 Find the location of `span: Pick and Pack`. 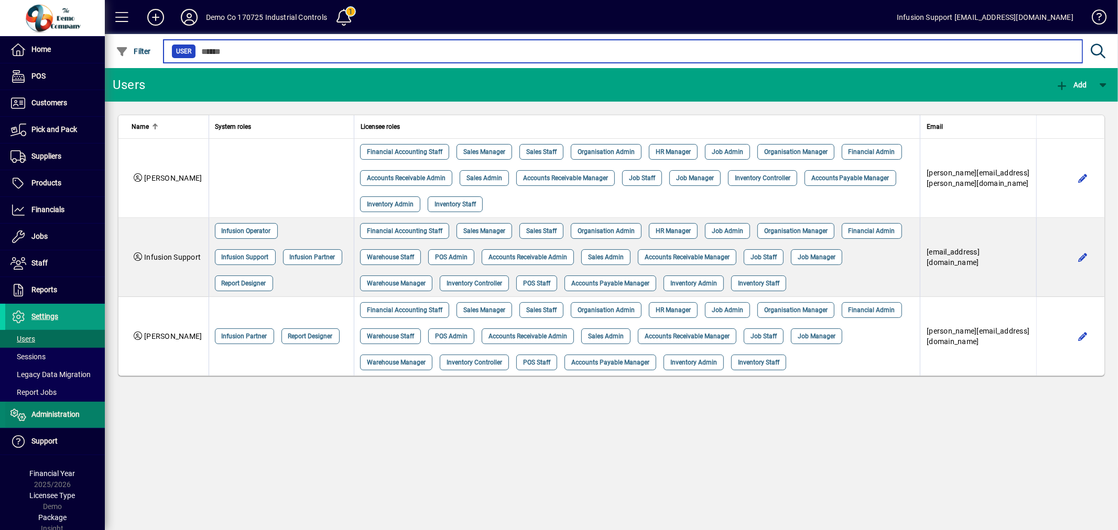

span: Pick and Pack is located at coordinates (54, 129).